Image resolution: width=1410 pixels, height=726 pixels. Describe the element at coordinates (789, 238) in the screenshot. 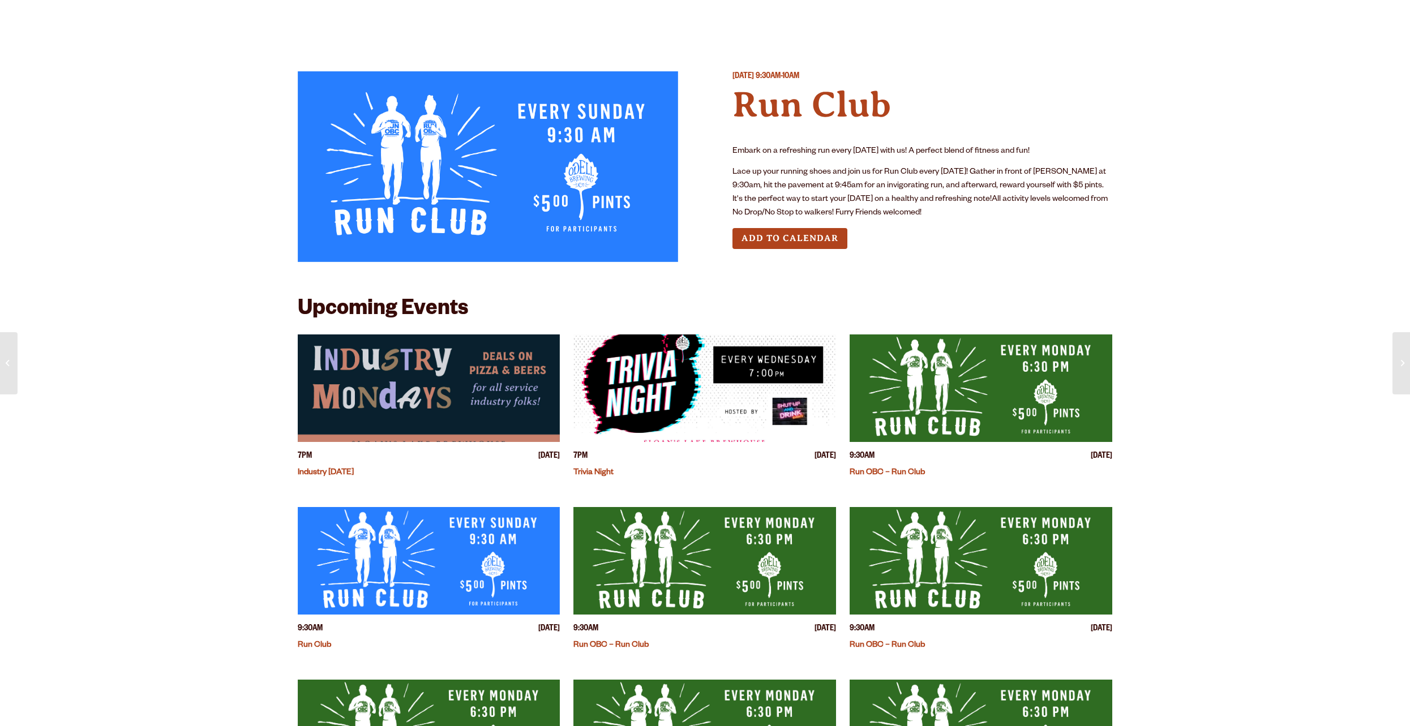

I see `button: Add to Calendar` at that location.